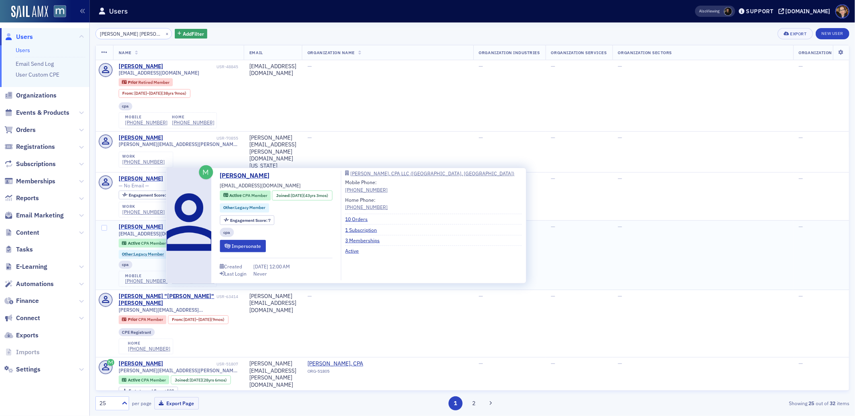  I want to click on span: Email Marketing, so click(40, 215).